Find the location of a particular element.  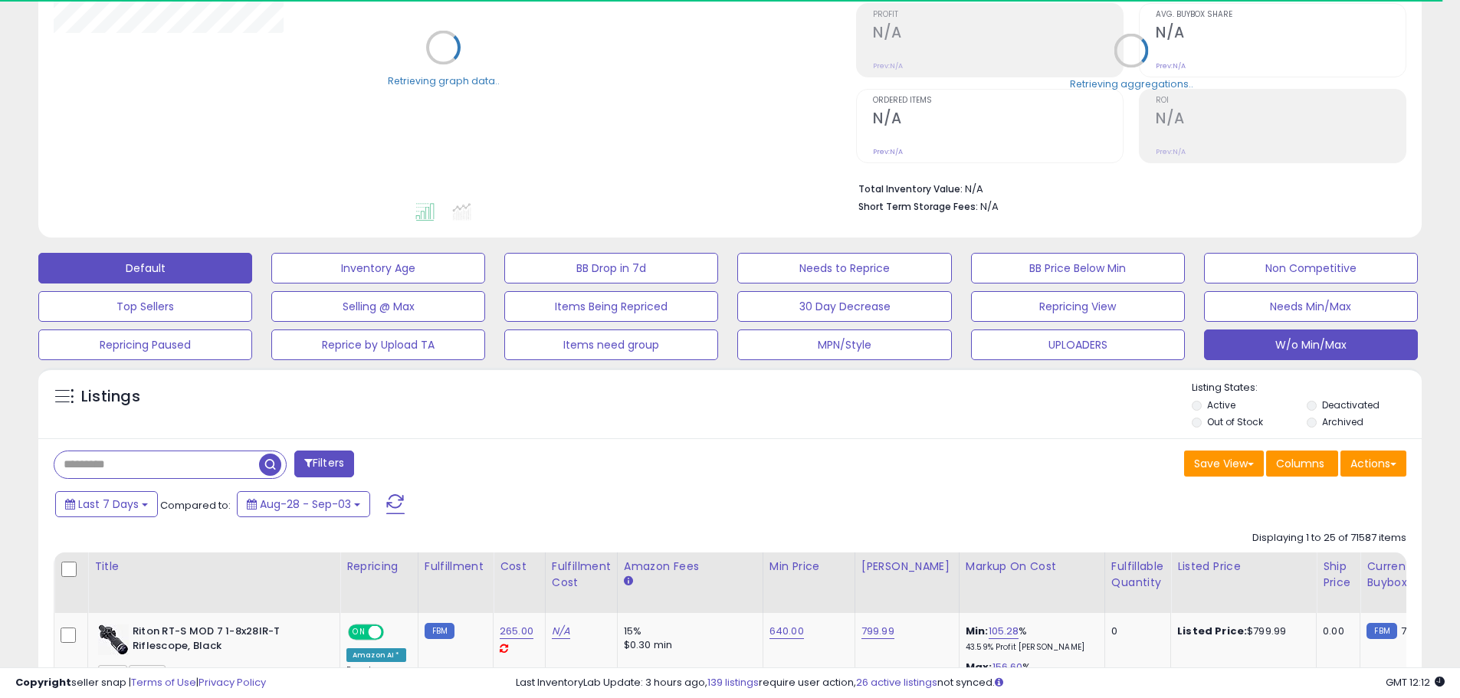

div: Listed Price is located at coordinates (1243, 566).